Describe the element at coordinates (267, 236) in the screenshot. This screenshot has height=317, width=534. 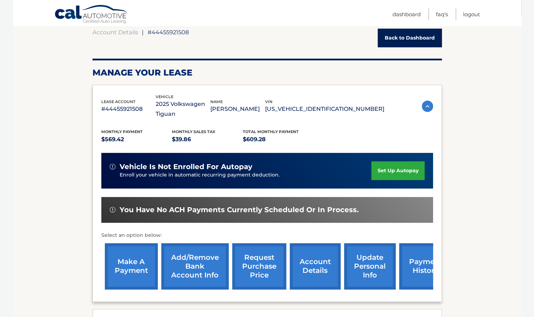
I see `p: Select an option below:` at that location.